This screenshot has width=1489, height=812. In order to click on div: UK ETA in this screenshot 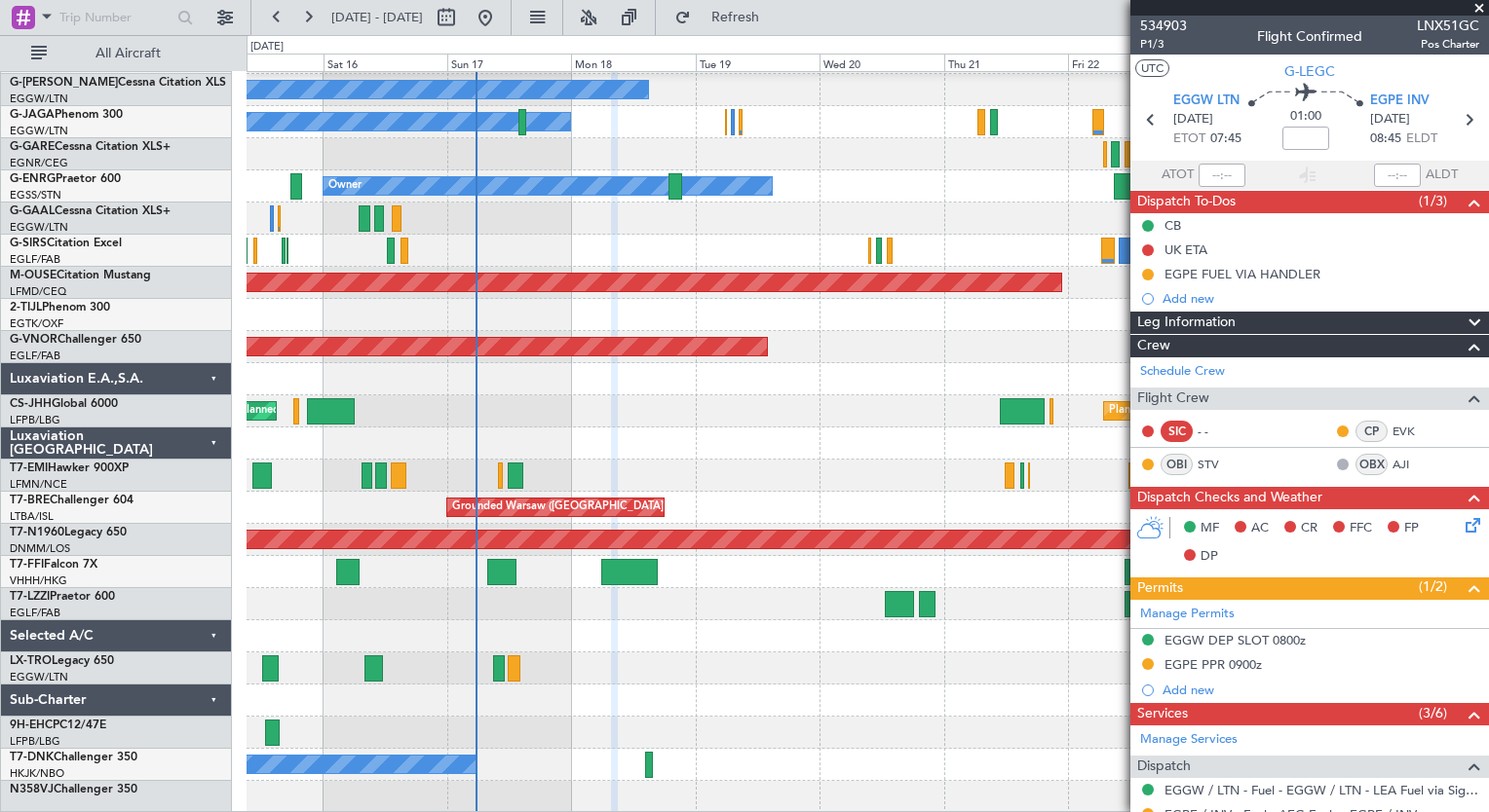, I will do `click(1186, 250)`.